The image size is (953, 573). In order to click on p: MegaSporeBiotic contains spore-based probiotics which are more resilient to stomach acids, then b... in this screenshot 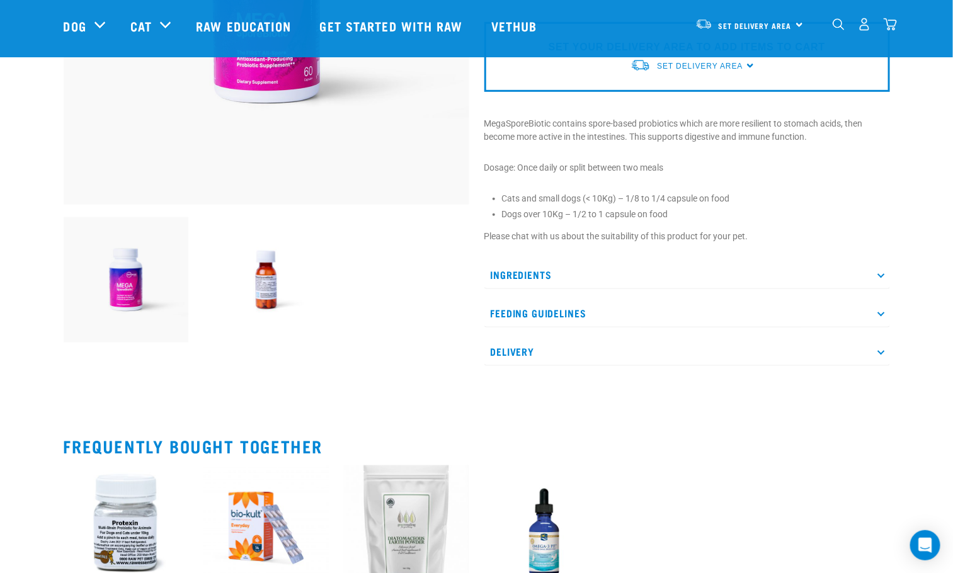, I will do `click(687, 130)`.